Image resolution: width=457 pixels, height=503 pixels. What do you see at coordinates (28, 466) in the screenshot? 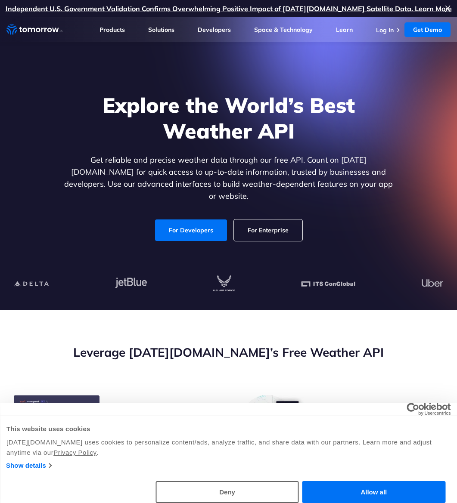
I see `a: Show details` at bounding box center [28, 466].